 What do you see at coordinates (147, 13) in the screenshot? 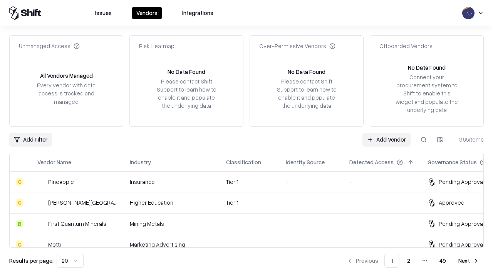
I see `button: Vendors` at bounding box center [147, 13].